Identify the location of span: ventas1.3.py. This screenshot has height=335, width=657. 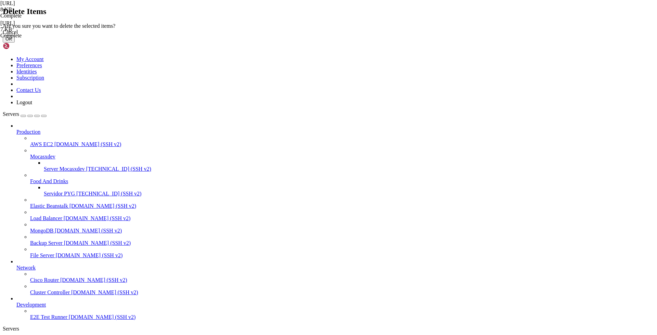
(35, 7).